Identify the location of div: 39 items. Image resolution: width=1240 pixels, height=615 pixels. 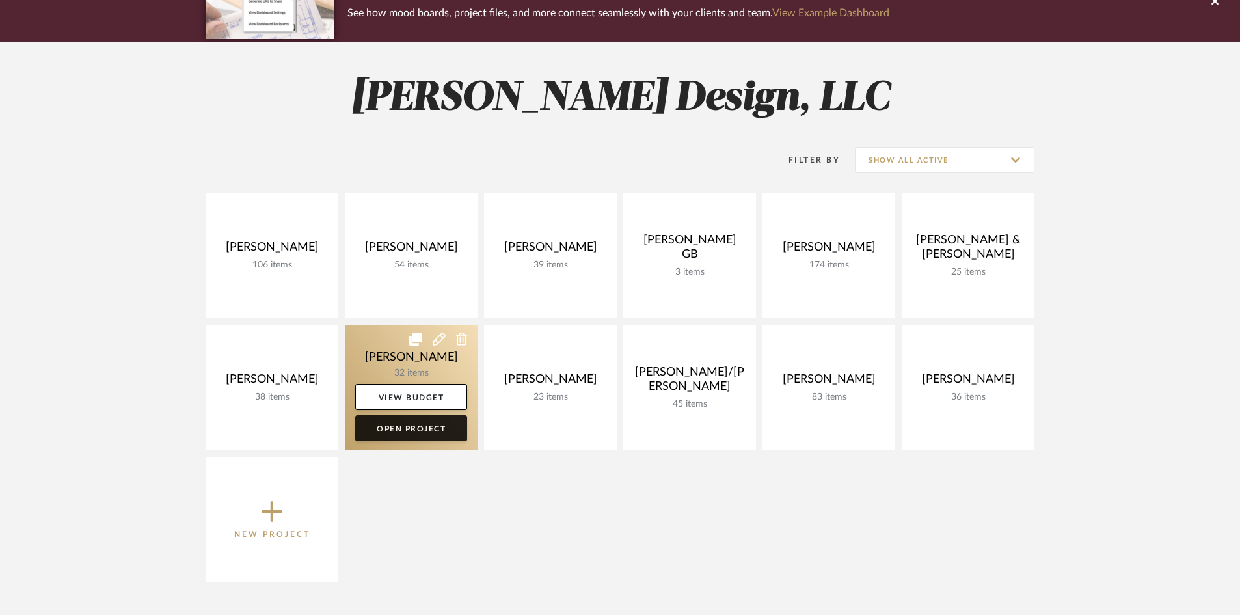
(551, 265).